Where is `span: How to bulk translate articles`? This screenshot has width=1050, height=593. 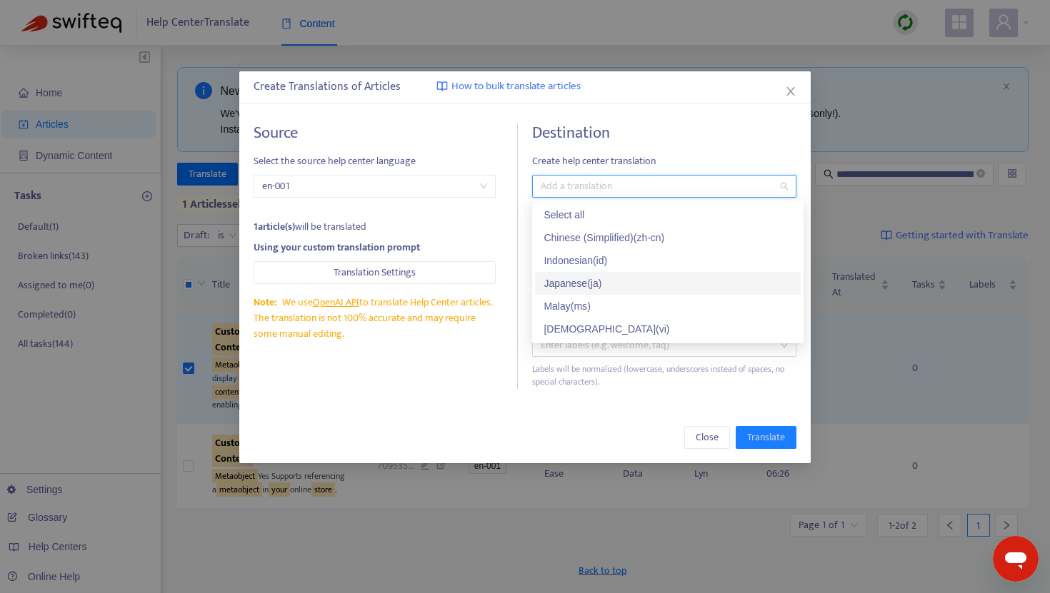
span: How to bulk translate articles is located at coordinates (515, 86).